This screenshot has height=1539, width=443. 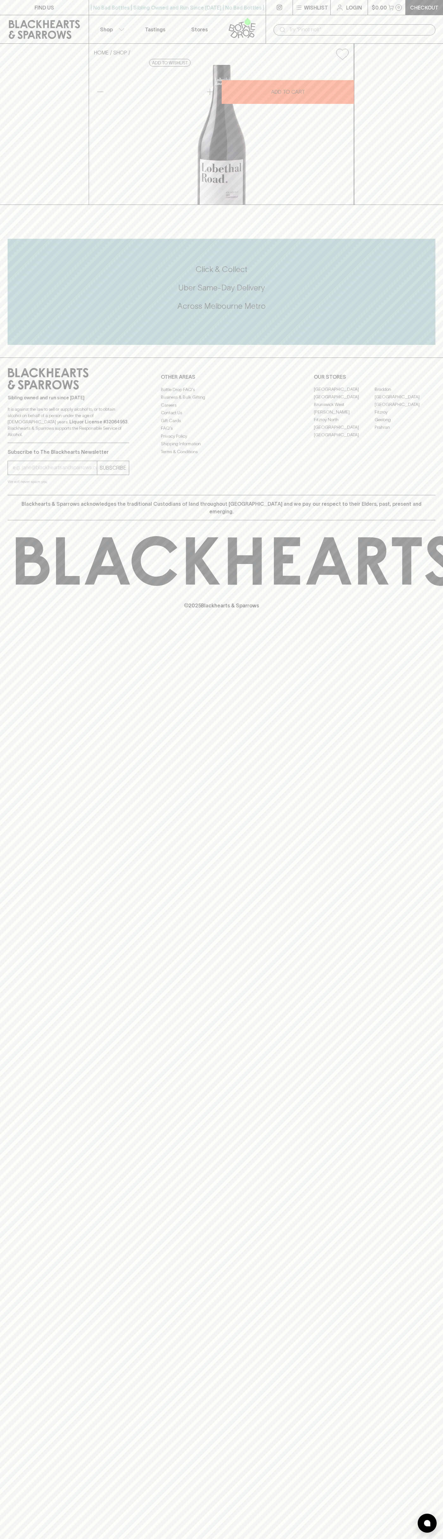 What do you see at coordinates (44, 8) in the screenshot?
I see `p: FIND US` at bounding box center [44, 8].